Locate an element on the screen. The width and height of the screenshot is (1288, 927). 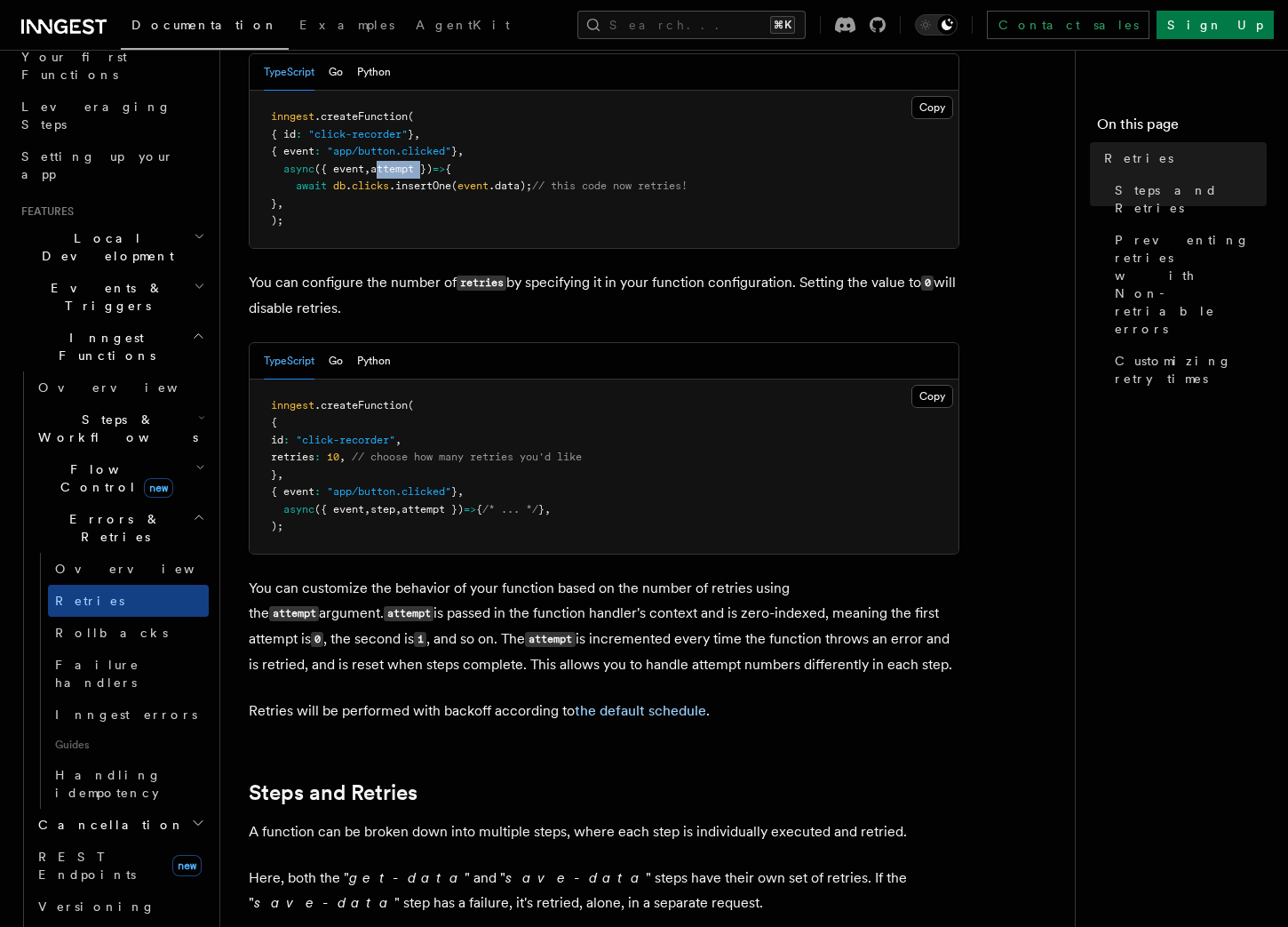
span: .data); is located at coordinates (510, 186).